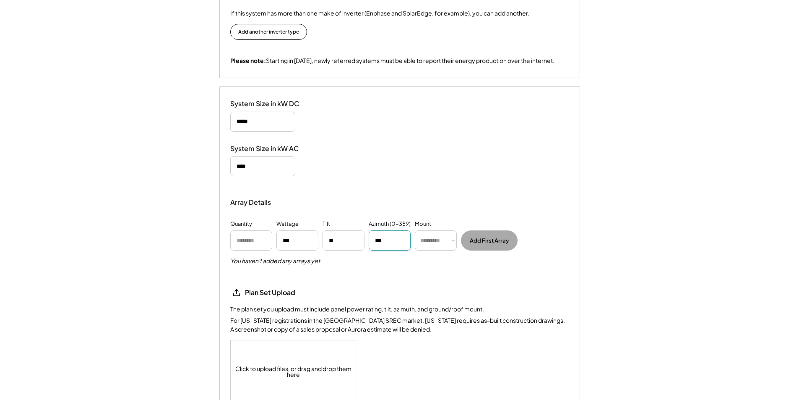  I want to click on div: If this system has more than one make of inverter (Enphase and SolarEdge, for example), you can a..., so click(380, 13).